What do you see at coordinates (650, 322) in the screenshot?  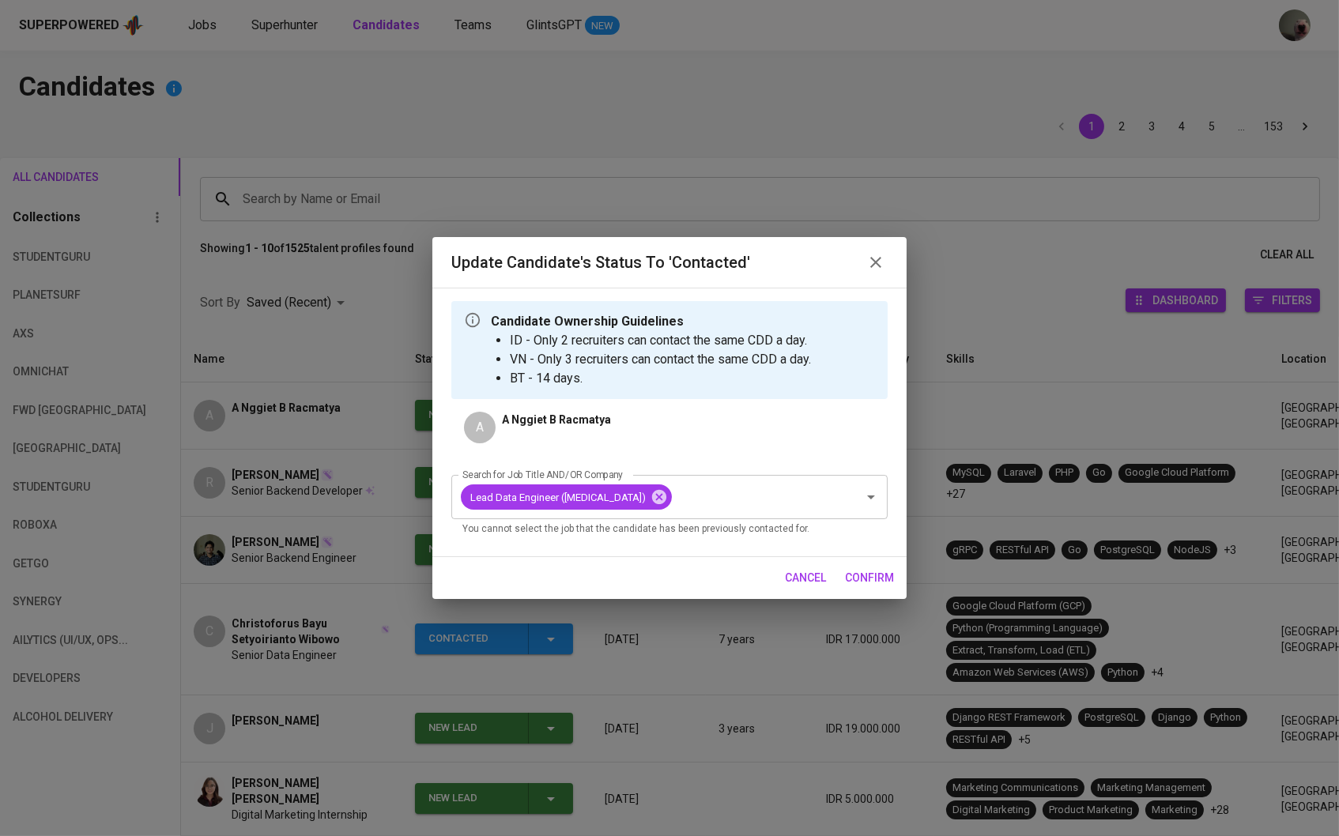 I see `p: Candidate Ownership Guidelines` at bounding box center [650, 322].